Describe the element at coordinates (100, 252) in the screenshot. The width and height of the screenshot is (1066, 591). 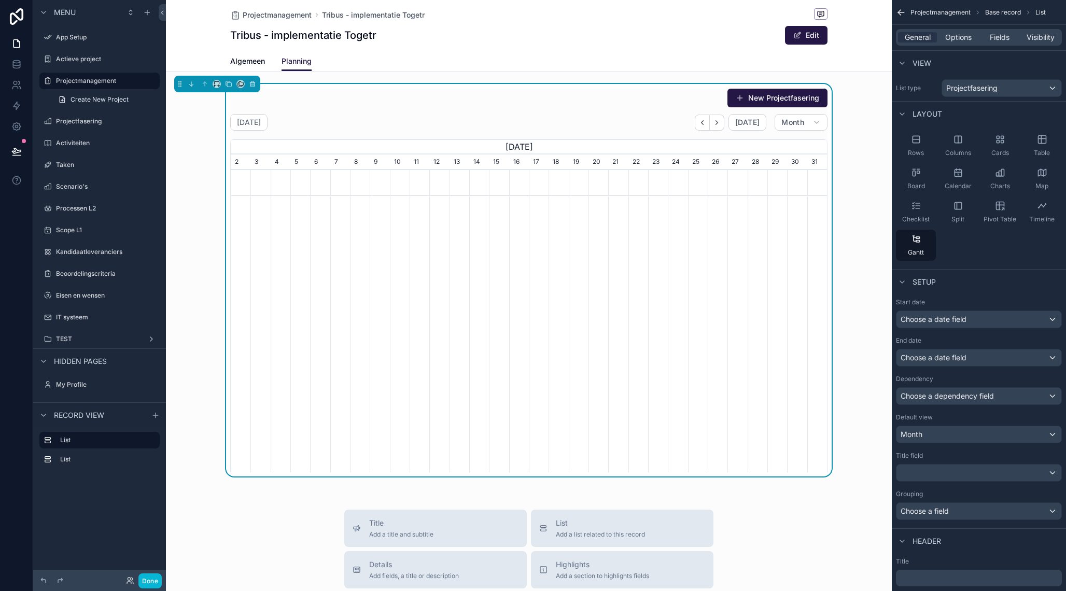
I see `a: Kandidaatleveranciers` at that location.